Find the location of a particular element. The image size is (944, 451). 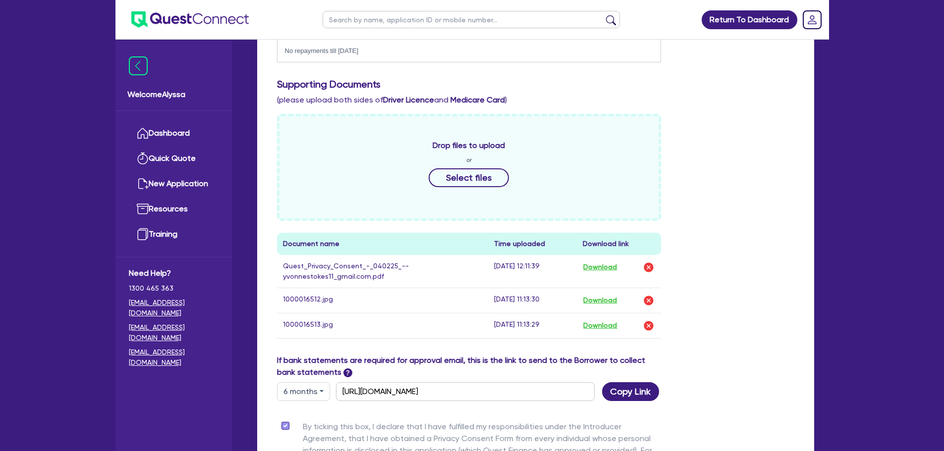

a: Dashboard is located at coordinates (173, 133).